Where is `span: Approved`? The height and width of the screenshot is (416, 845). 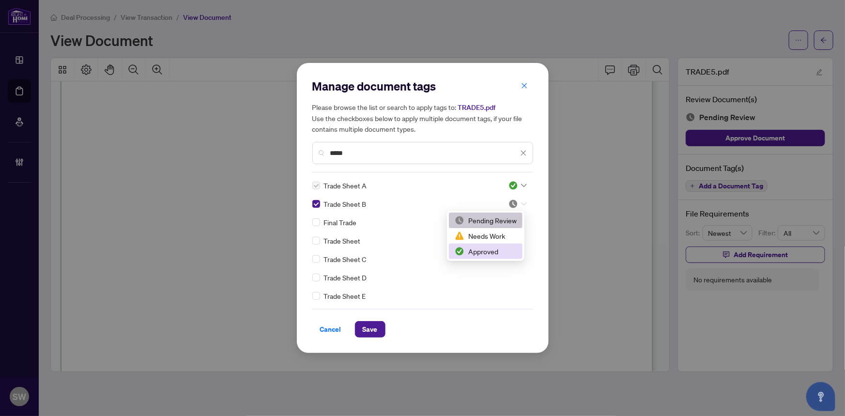
span: Approved is located at coordinates (518, 185).